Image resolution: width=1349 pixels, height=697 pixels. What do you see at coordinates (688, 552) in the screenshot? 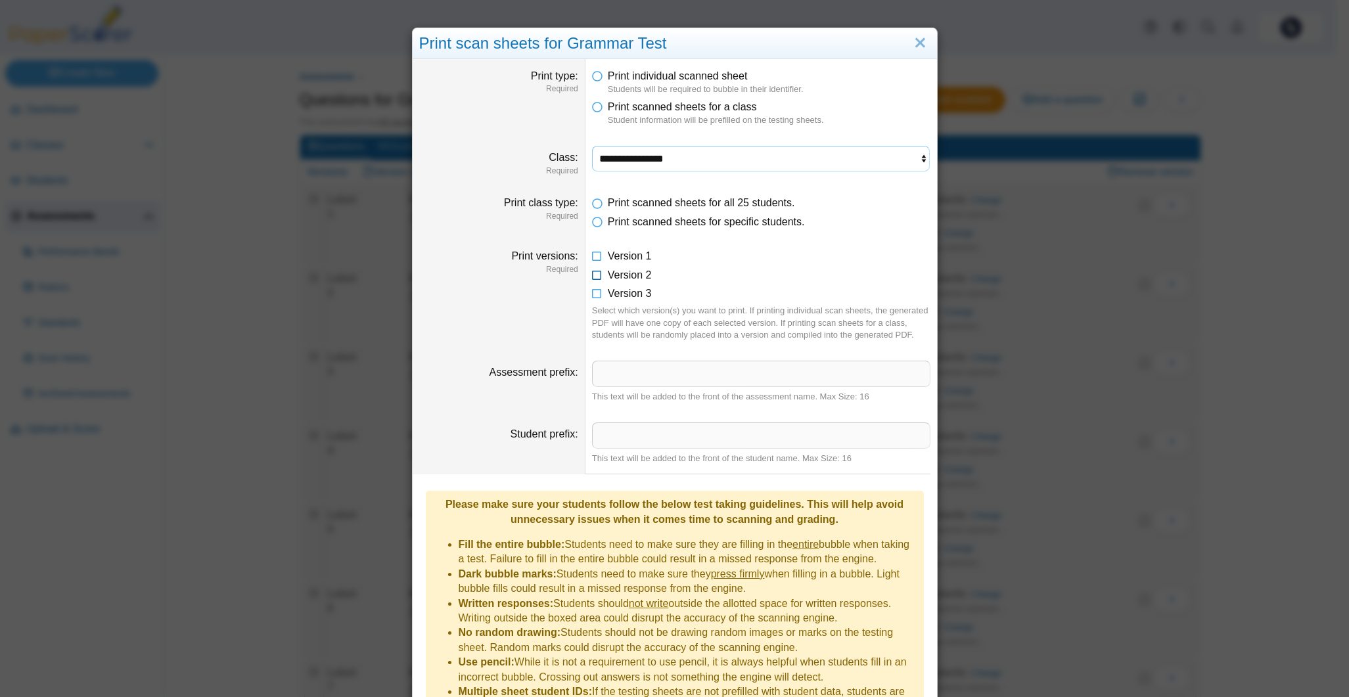
I see `li: Students need to make sure they are filling in the bubble when taking a test. Failure to fill in ...` at bounding box center [688, 552].